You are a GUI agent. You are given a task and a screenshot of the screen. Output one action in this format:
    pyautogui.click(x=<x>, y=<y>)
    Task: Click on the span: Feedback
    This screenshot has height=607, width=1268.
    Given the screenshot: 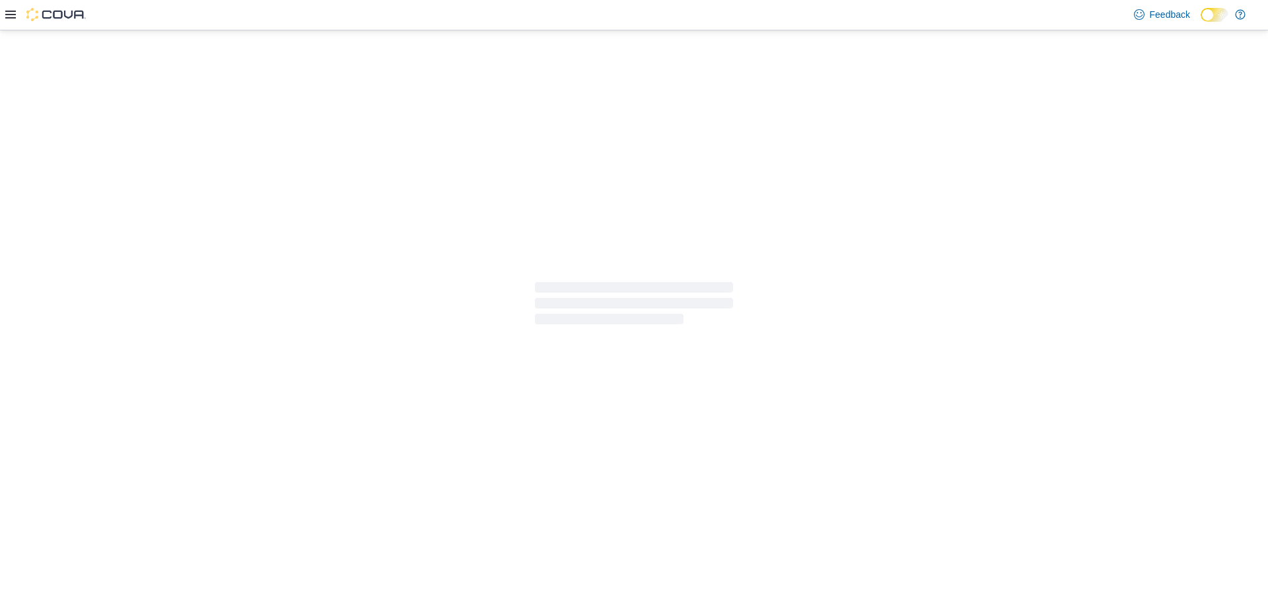 What is the action you would take?
    pyautogui.click(x=1169, y=15)
    